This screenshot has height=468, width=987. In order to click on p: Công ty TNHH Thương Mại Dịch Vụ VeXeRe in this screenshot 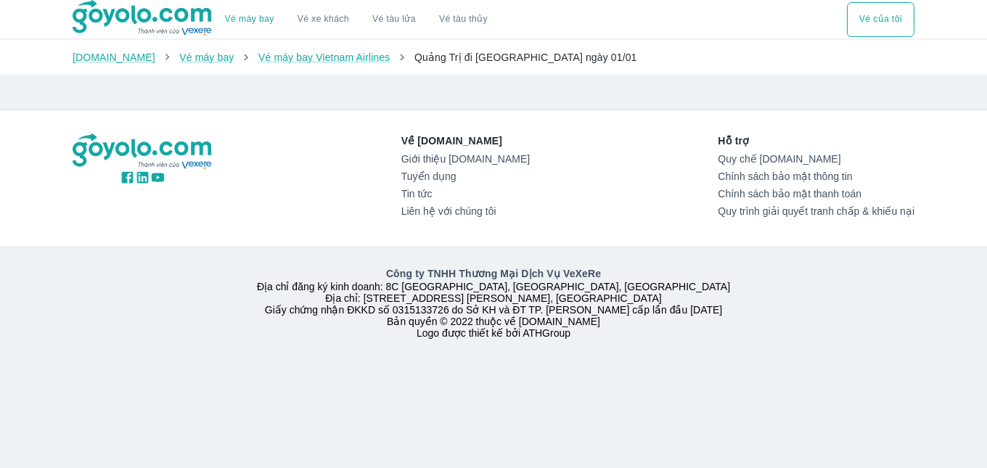, I will do `click(494, 274)`.